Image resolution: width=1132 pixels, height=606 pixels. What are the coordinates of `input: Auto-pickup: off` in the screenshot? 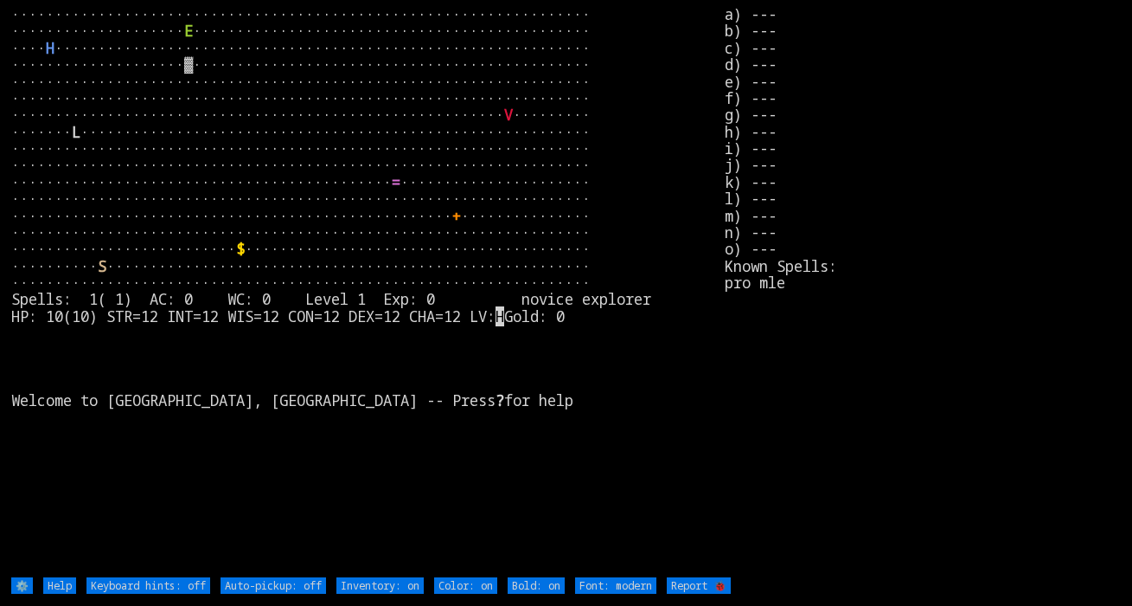 It's located at (273, 585).